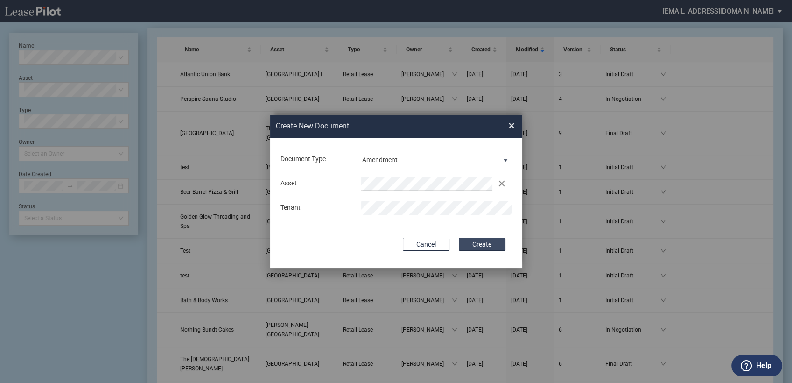  Describe the element at coordinates (482, 244) in the screenshot. I see `button: Create` at that location.